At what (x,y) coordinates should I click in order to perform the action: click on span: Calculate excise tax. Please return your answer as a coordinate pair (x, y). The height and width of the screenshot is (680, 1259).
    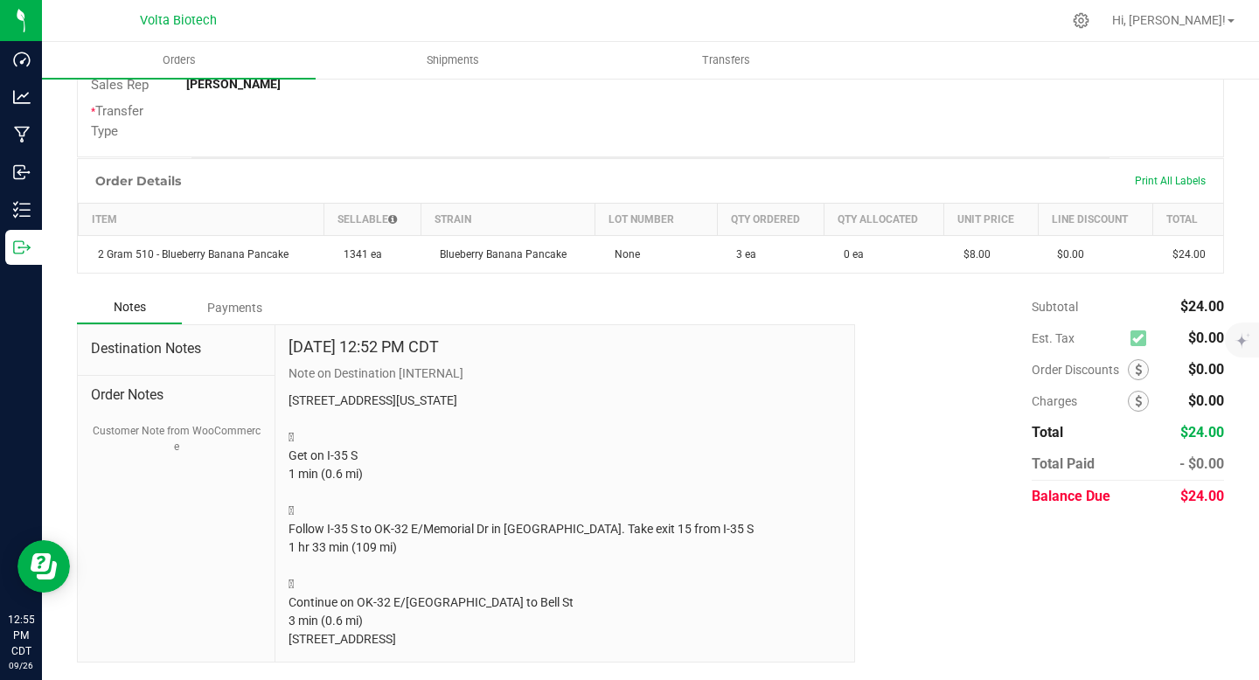
    Looking at the image, I should click on (1142, 338).